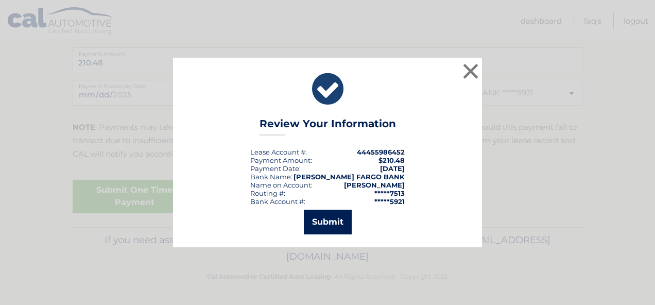  I want to click on button: Submit, so click(327, 222).